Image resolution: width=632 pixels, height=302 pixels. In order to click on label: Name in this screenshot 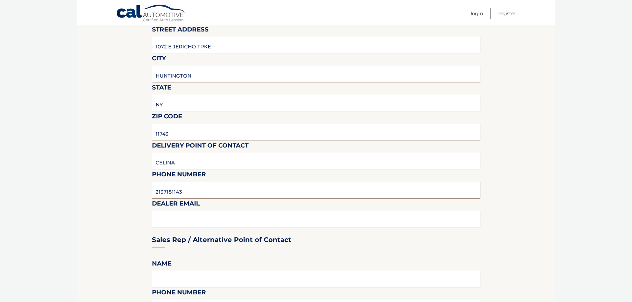, I will do `click(162, 265)`.